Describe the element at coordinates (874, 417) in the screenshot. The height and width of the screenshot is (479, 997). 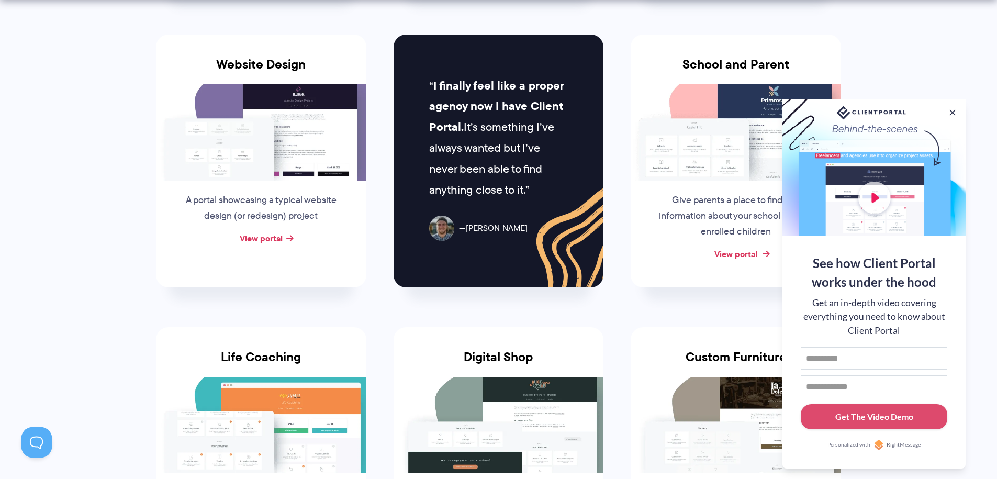
I see `button: Get The Video Demo` at that location.